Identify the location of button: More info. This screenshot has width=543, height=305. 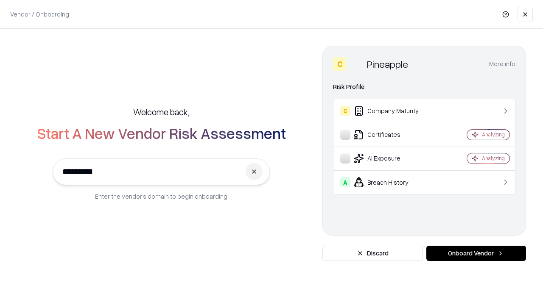
(502, 64).